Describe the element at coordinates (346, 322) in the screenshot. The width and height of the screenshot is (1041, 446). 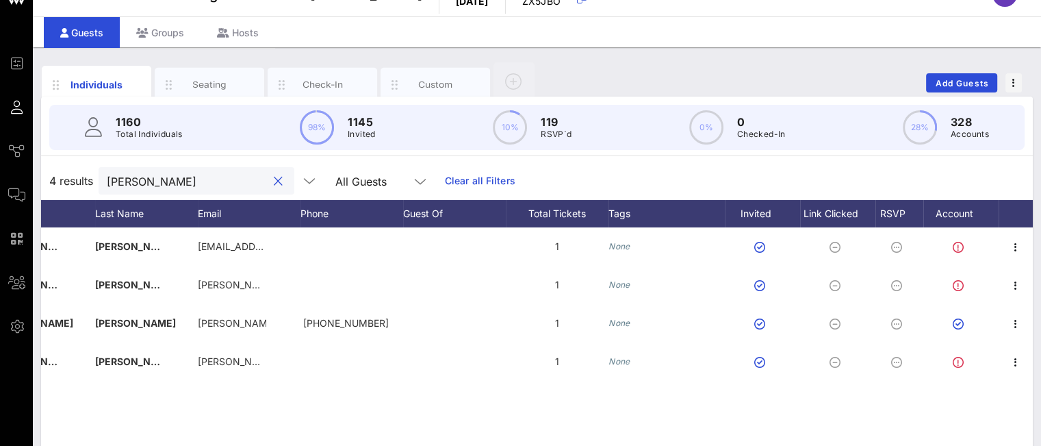
I see `span: +19143846699` at that location.